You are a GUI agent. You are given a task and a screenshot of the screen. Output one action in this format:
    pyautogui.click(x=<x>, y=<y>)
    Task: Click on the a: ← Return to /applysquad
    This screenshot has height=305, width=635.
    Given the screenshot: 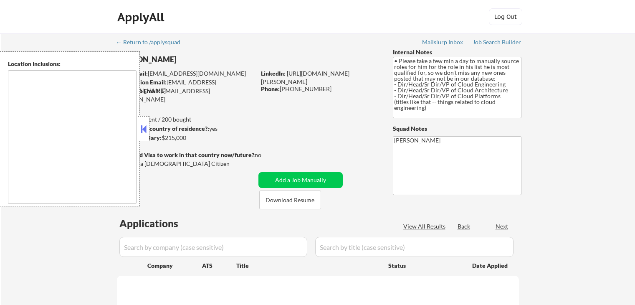 What is the action you would take?
    pyautogui.click(x=152, y=43)
    